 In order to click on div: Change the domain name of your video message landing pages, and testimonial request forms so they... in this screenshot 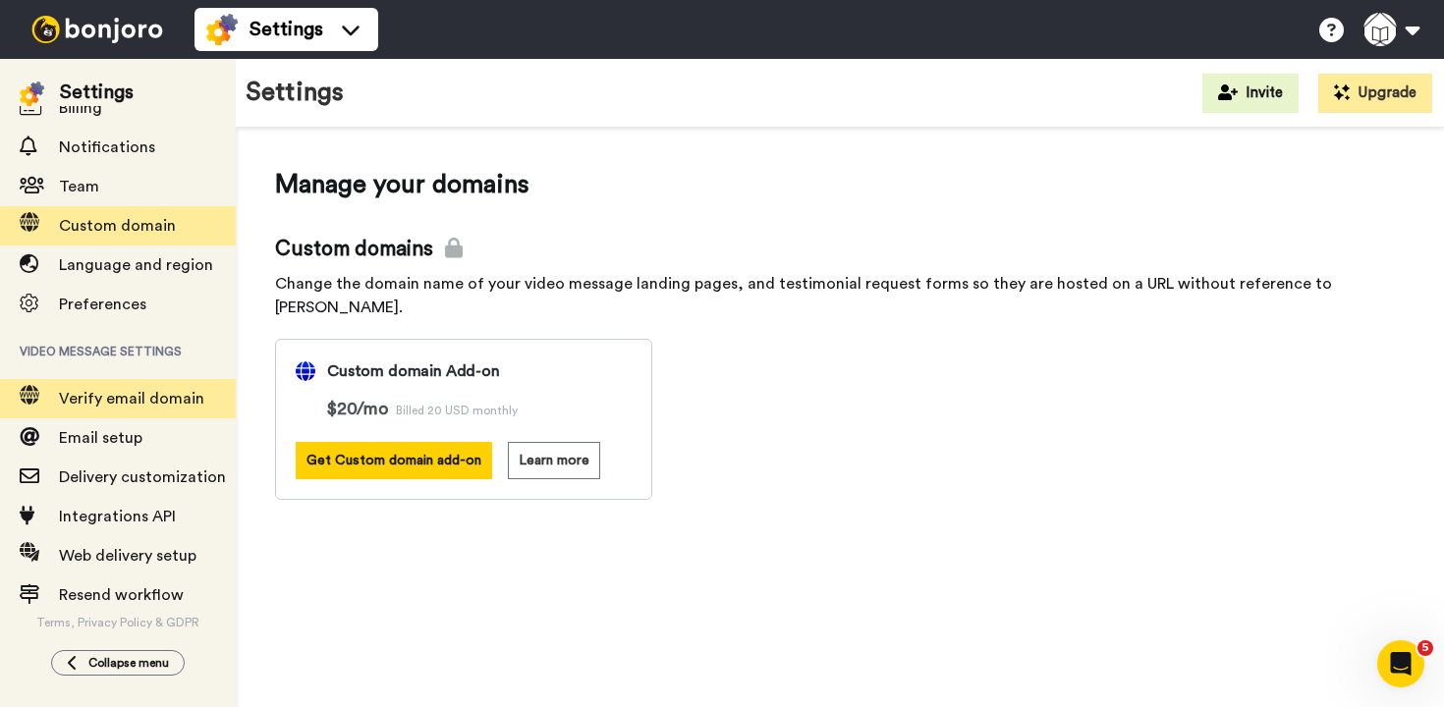, I will do `click(840, 296)`.